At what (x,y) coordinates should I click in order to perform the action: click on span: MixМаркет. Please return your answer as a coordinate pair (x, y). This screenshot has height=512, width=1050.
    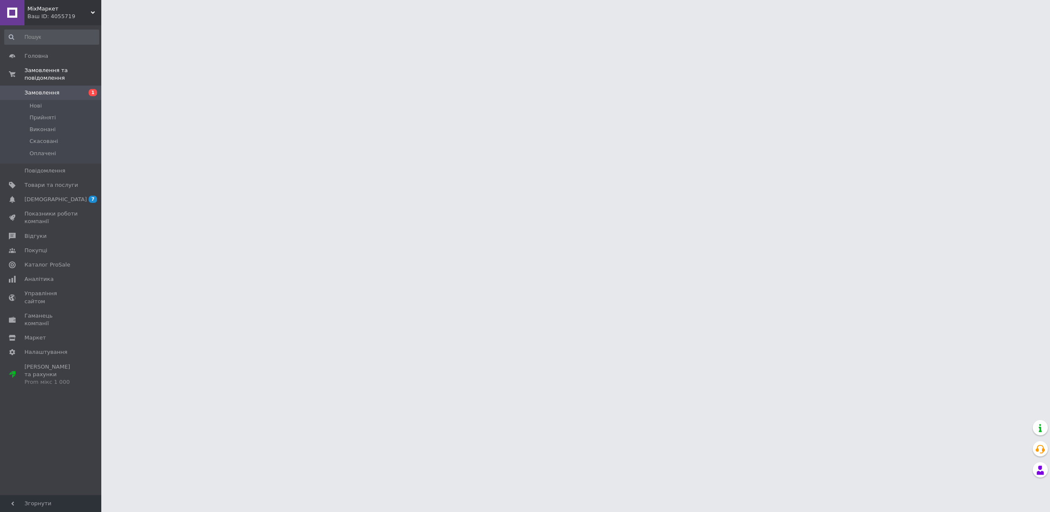
    Looking at the image, I should click on (59, 9).